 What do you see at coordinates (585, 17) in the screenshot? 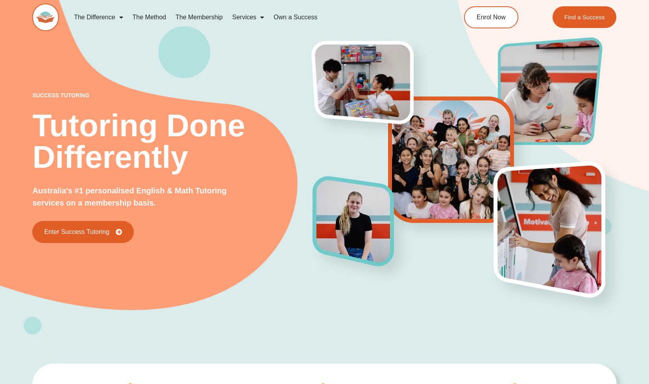
I see `a: Find a Success` at bounding box center [585, 17].